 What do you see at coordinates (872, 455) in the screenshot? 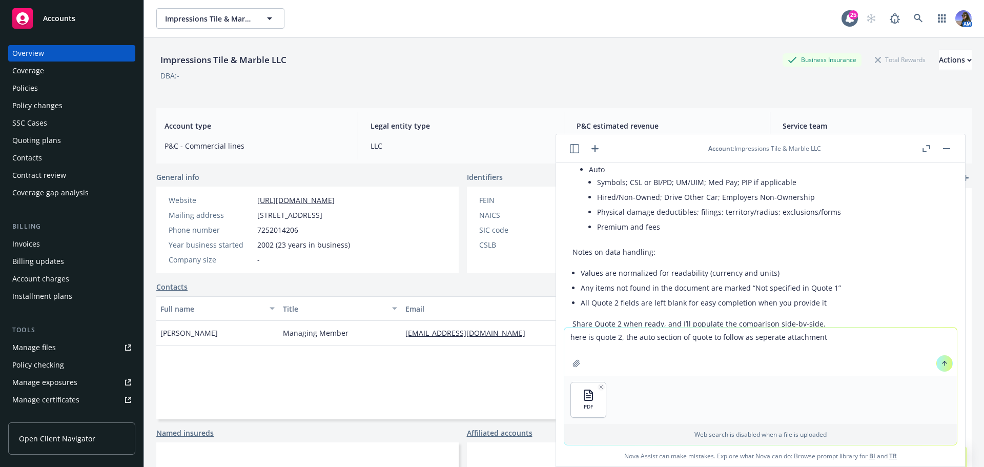
I see `a: BI` at bounding box center [872, 455].